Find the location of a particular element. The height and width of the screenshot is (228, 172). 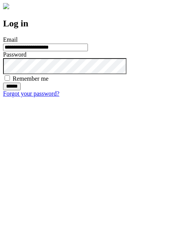

label: Remember me is located at coordinates (31, 78).